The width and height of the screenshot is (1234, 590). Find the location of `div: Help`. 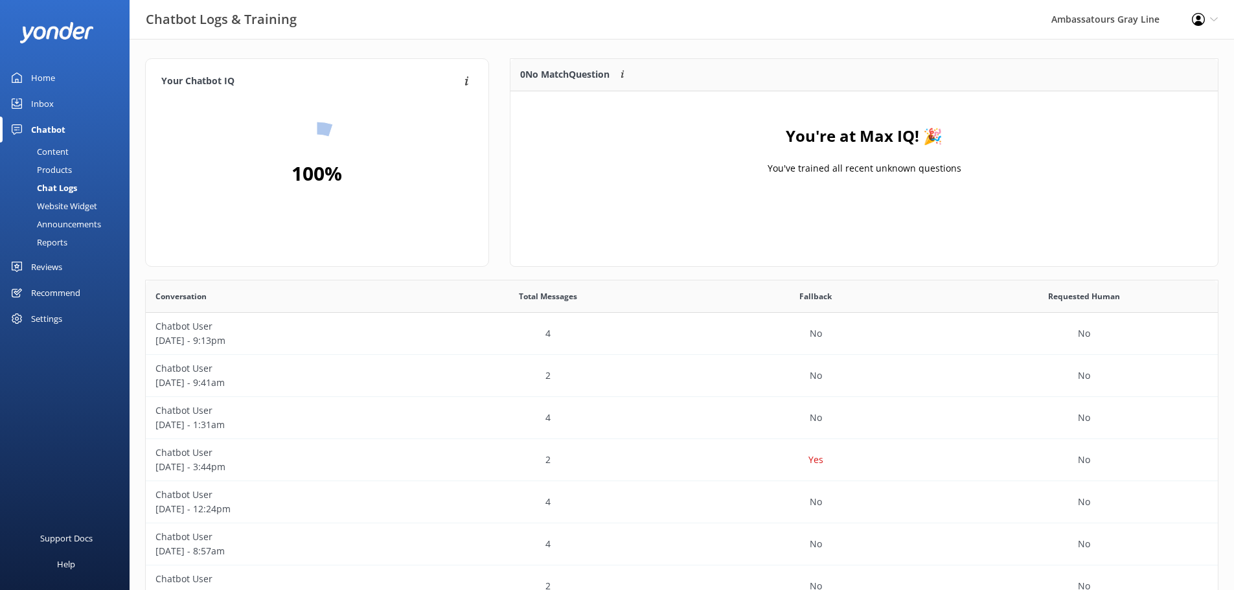

div: Help is located at coordinates (66, 564).